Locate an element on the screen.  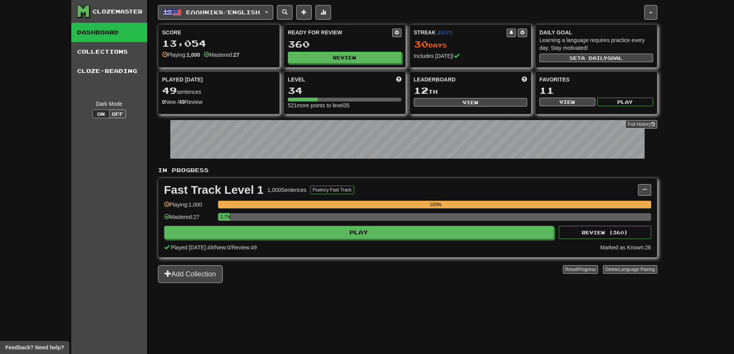
div: Daily Goal is located at coordinates (596, 32).